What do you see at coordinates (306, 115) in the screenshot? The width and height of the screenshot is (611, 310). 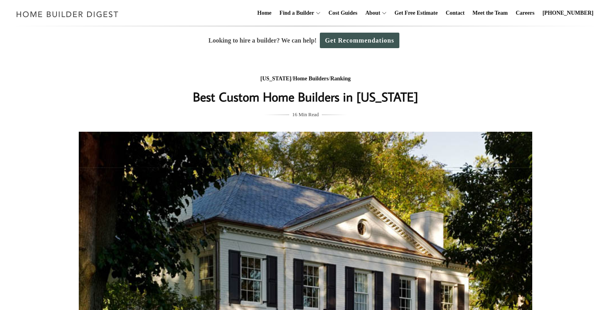 I see `span: 16 Min Read` at bounding box center [306, 115].